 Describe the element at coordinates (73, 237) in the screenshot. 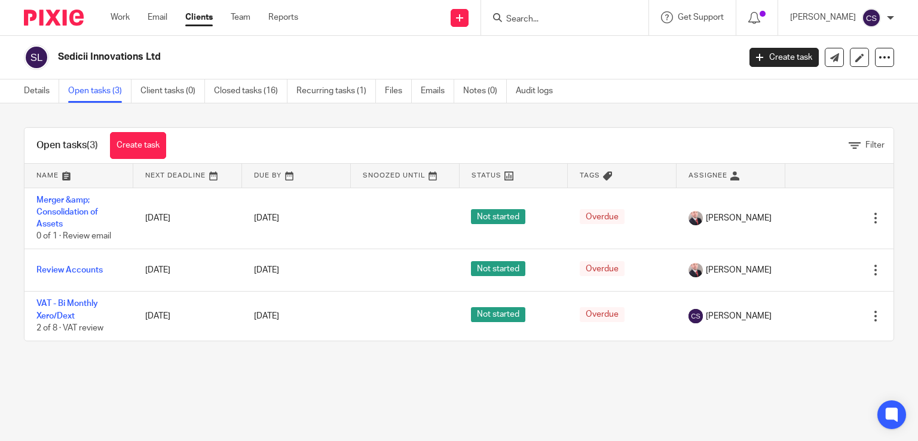

I see `span: 0 of 1 · Review email` at that location.